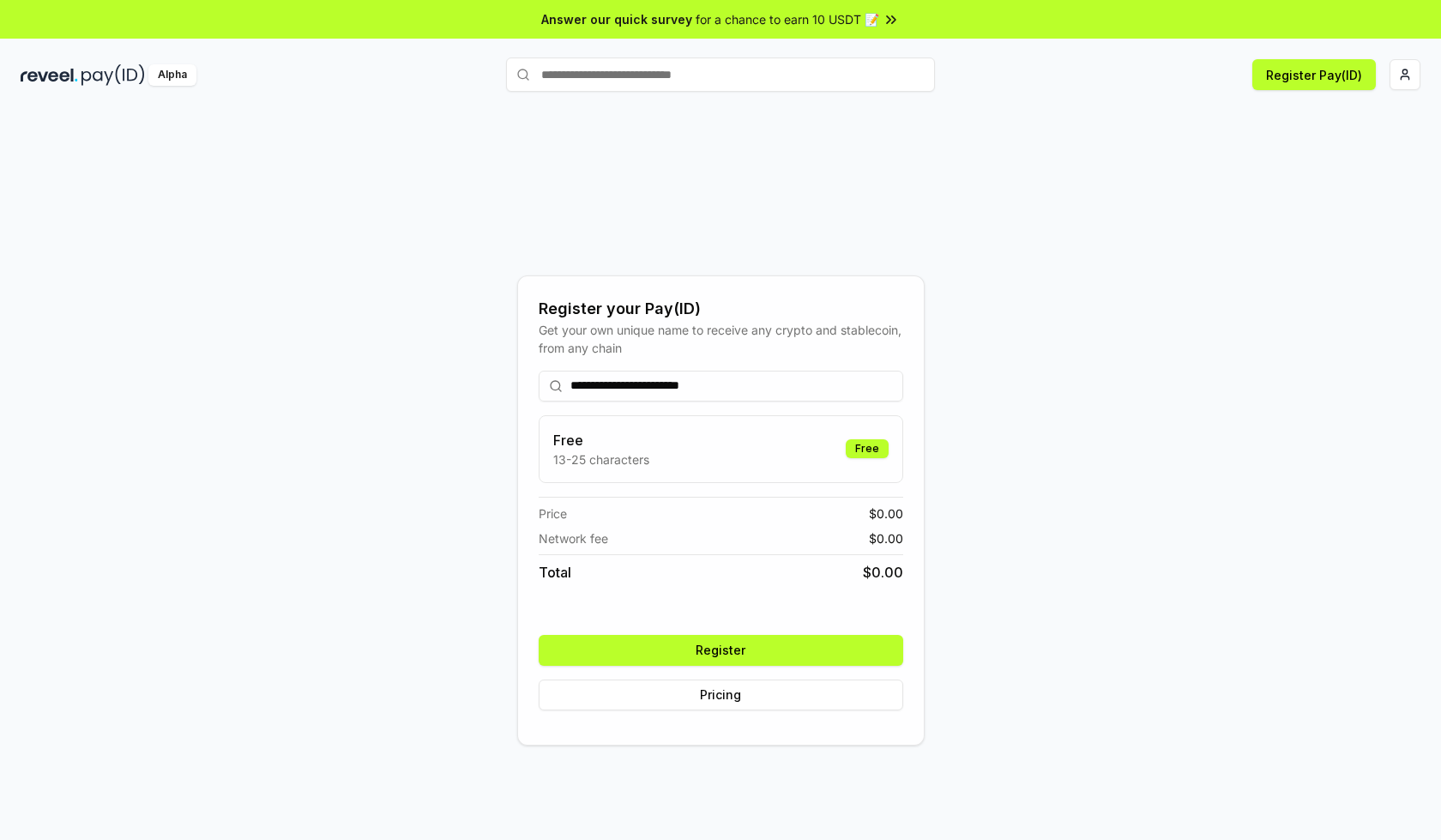 The height and width of the screenshot is (840, 1441). What do you see at coordinates (720, 339) in the screenshot?
I see `div: Get your own unique name to receive any crypto and stablecoin, from any chain` at bounding box center [720, 339].